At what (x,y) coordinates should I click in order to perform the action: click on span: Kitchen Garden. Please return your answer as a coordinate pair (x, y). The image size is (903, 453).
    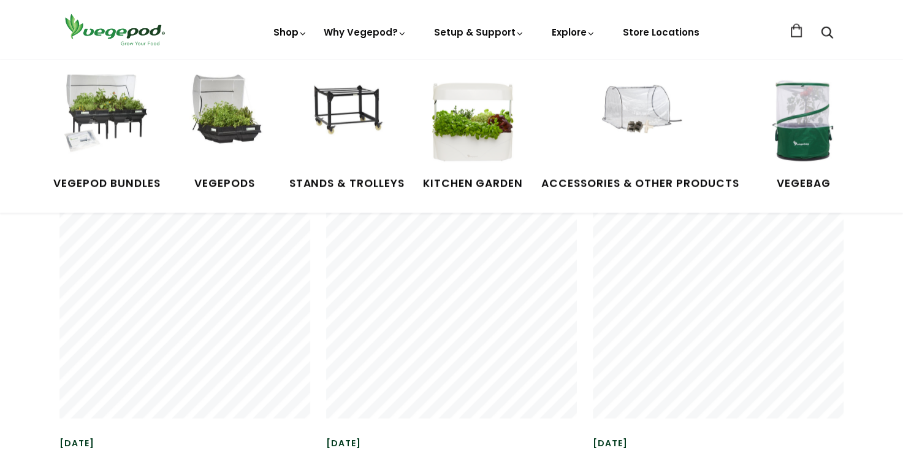
    Looking at the image, I should click on (473, 184).